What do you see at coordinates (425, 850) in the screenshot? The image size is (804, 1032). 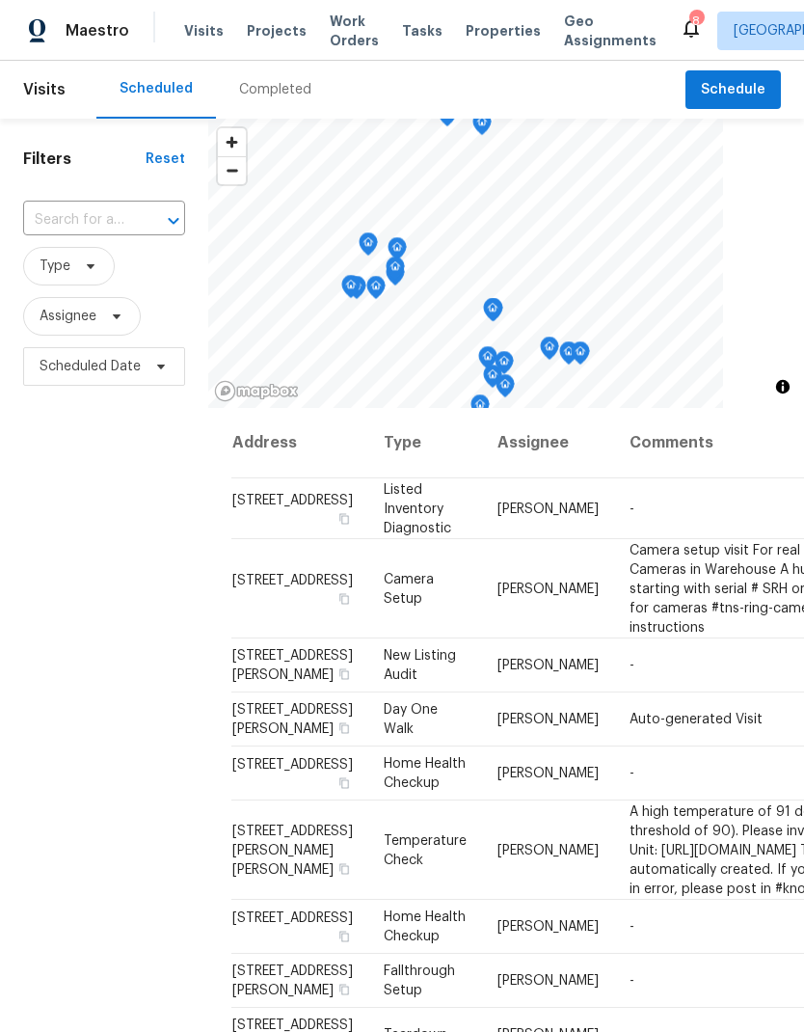 I see `span: Temperature Check` at bounding box center [425, 850].